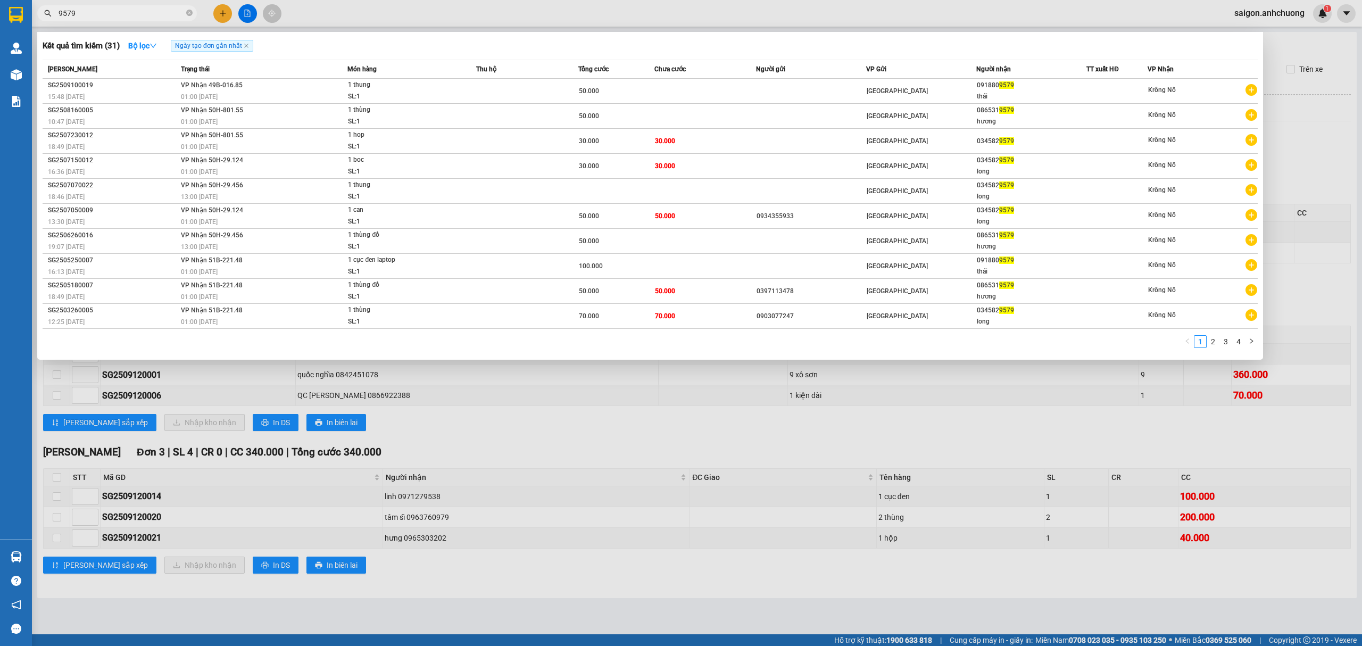 This screenshot has height=646, width=1362. Describe the element at coordinates (143, 46) in the screenshot. I see `strong: Bộ lọc` at that location.